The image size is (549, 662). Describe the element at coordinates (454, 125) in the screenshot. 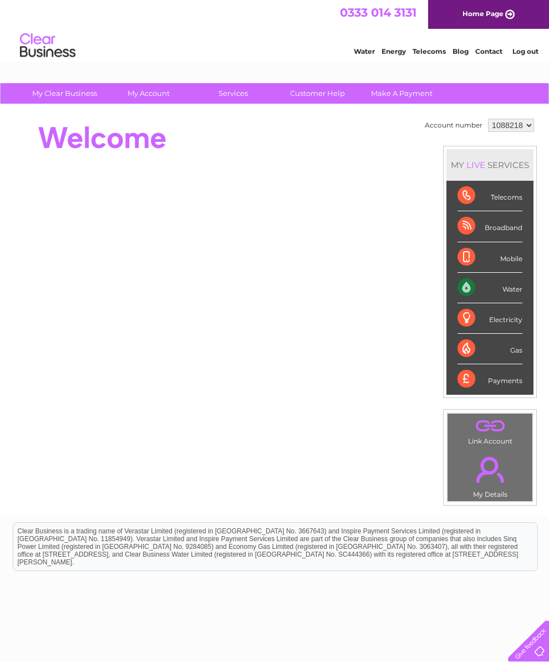

I see `td: Account number` at that location.